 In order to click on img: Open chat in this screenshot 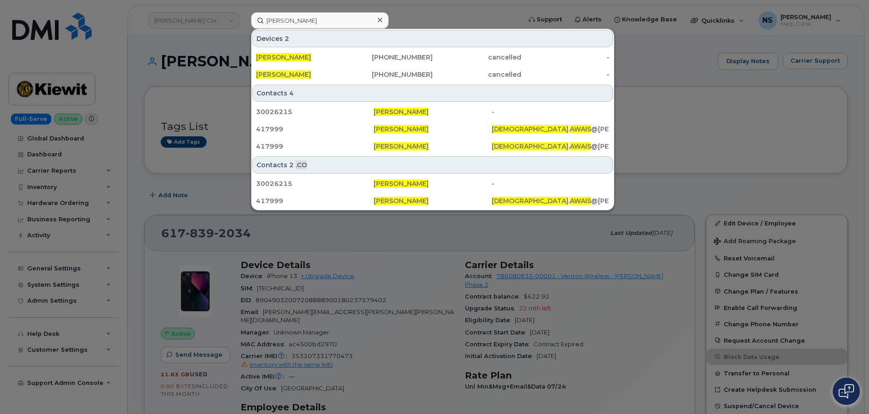, I will do `click(846, 391)`.